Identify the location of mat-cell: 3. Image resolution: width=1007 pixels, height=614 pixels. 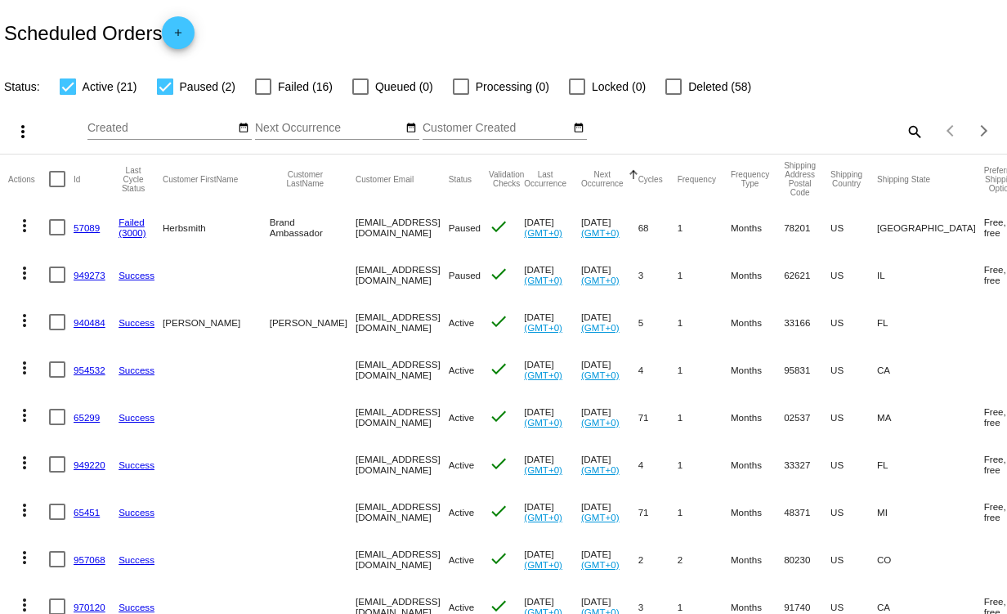
(658, 275).